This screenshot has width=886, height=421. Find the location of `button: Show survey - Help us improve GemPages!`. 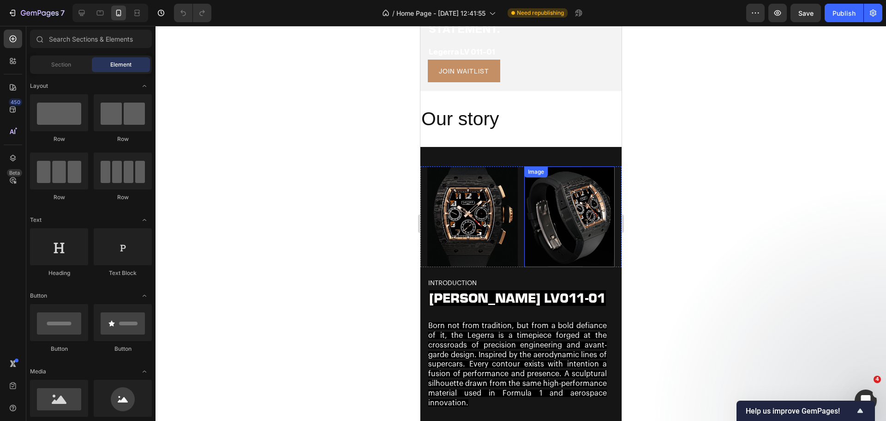

button: Show survey - Help us improve GemPages! is located at coordinates (806, 410).